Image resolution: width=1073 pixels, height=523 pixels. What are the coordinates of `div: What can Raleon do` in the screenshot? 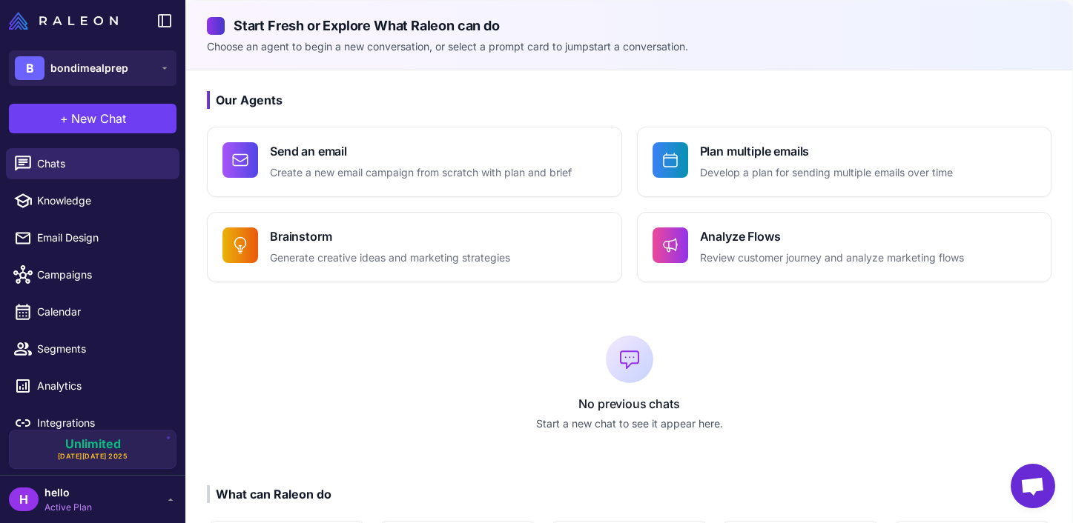 It's located at (269, 495).